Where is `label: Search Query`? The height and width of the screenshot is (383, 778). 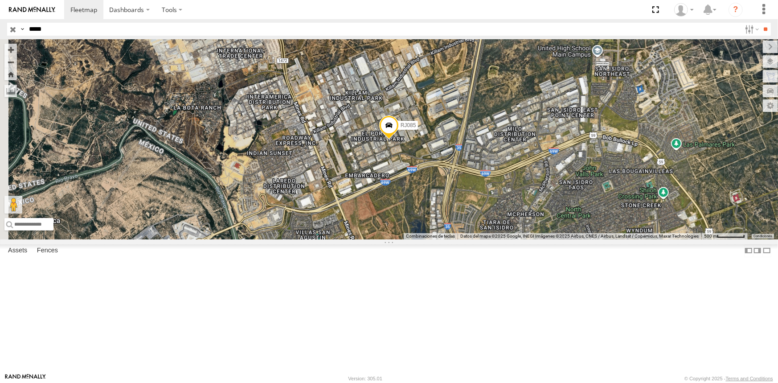
label: Search Query is located at coordinates (22, 29).